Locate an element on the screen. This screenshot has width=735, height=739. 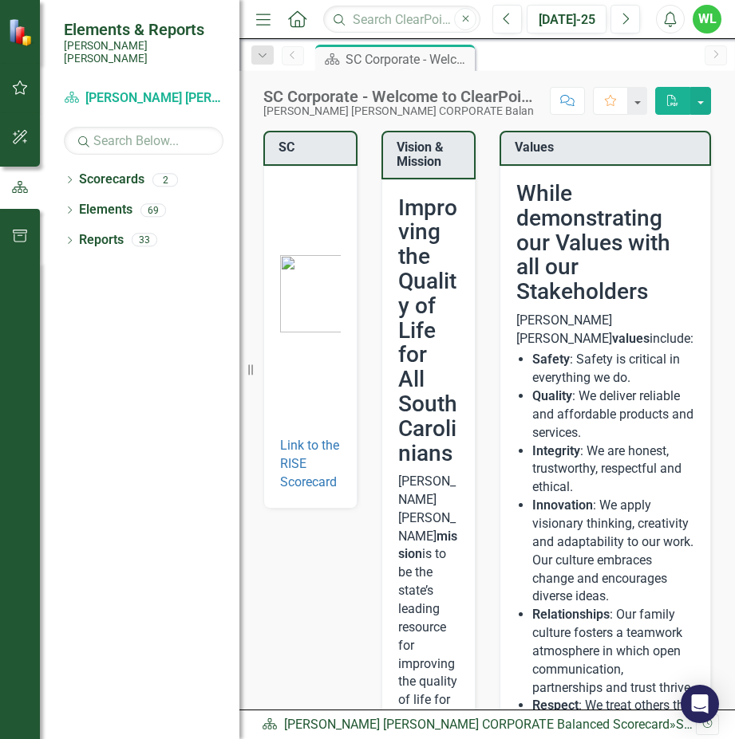
strong: Relationships is located at coordinates (570, 614).